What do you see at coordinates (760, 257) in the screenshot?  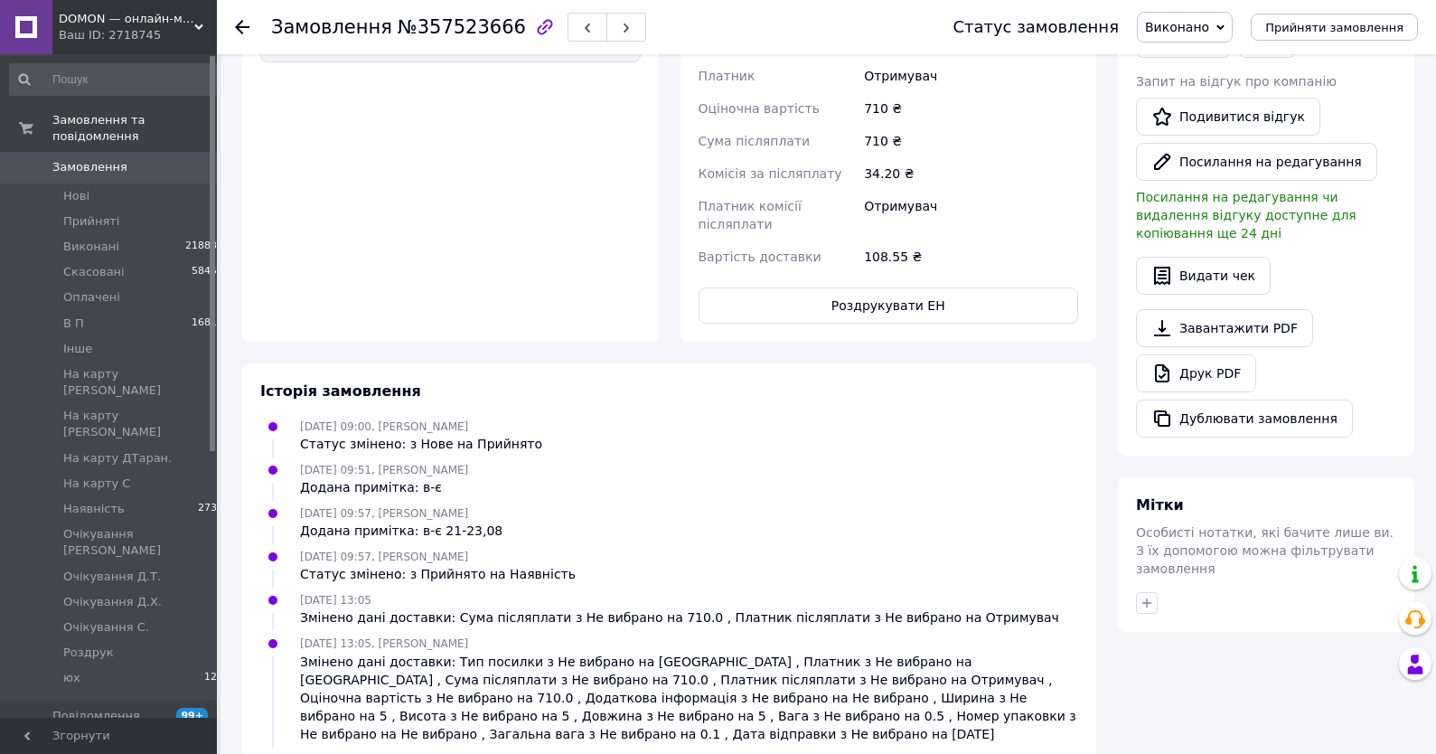 I see `span: Вартість доставки` at bounding box center [760, 257].